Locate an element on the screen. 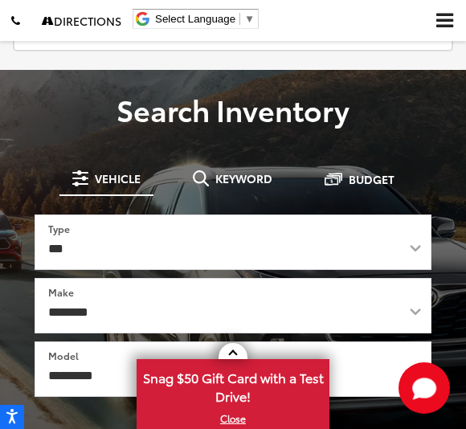 The width and height of the screenshot is (466, 429). span: Snag $50 Gift Card with a Test Drive! is located at coordinates (233, 384).